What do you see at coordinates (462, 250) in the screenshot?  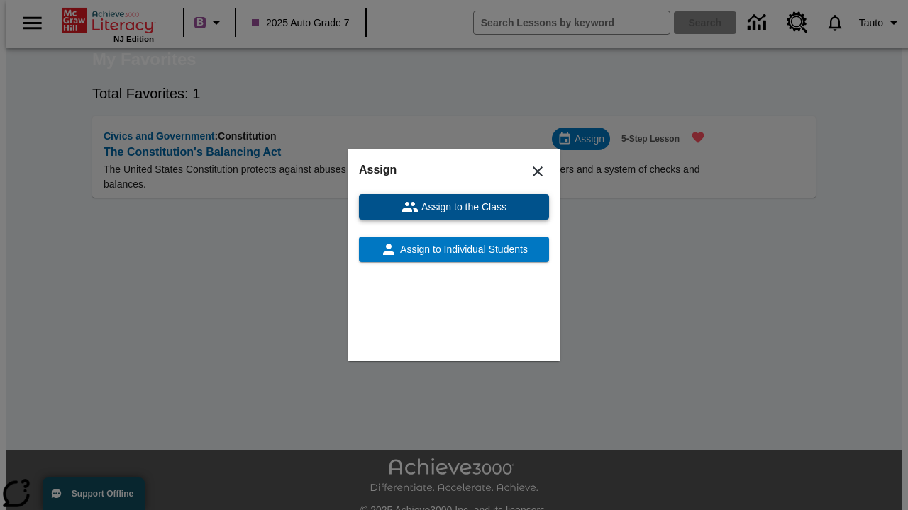 I see `span: Assign to Individual Students` at bounding box center [462, 250].